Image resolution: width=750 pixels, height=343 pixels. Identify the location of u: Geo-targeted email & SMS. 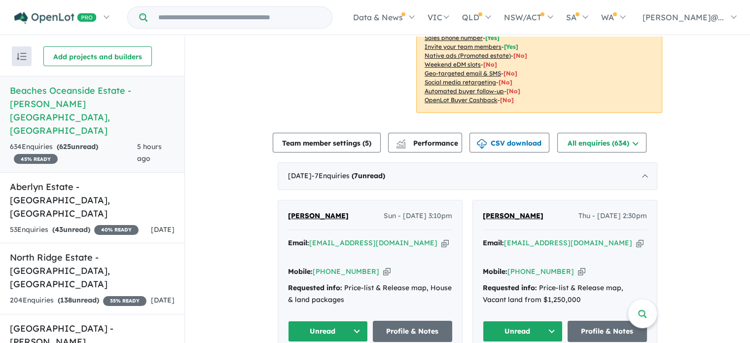
(463, 73).